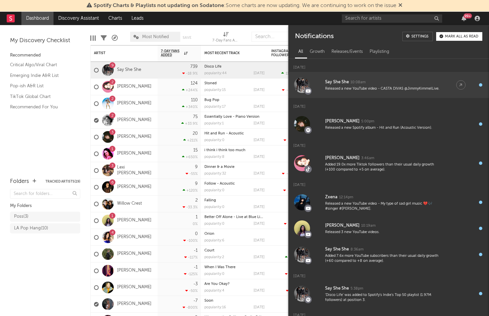 The width and height of the screenshot is (489, 316). What do you see at coordinates (190, 73) in the screenshot?
I see `div: -18.9 %` at bounding box center [190, 73].